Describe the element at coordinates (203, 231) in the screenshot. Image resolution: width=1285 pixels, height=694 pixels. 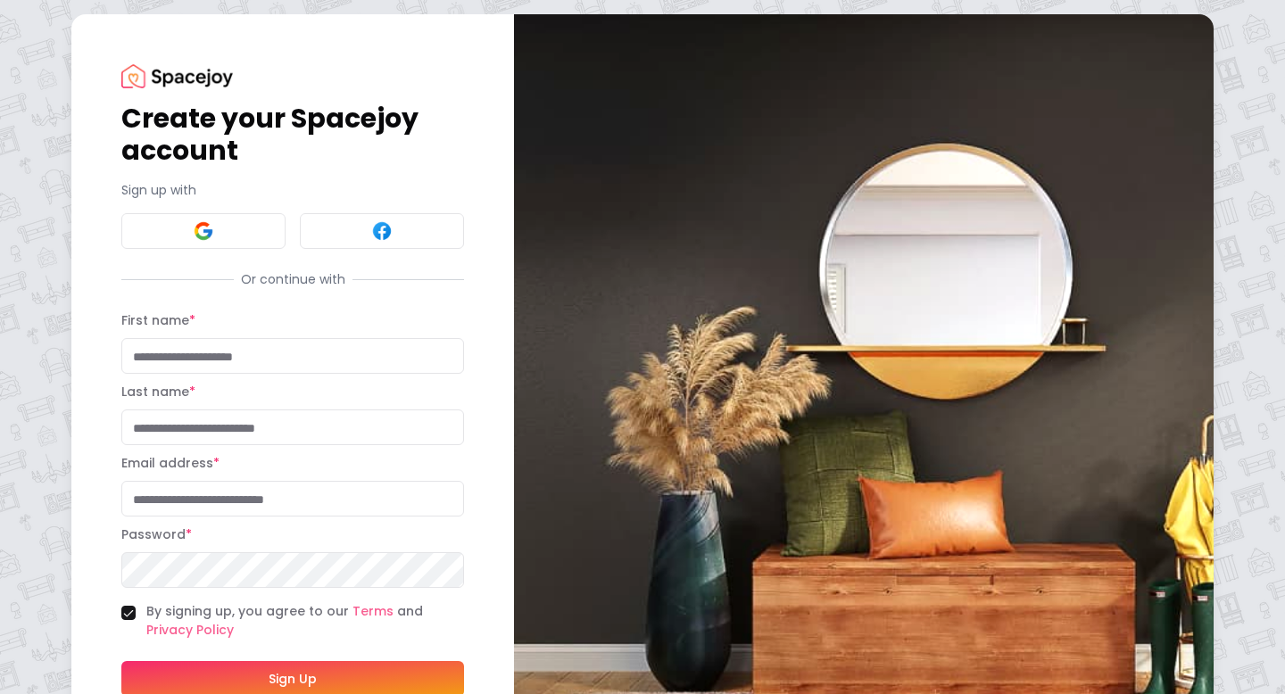
I see `img: Google signin` at that location.